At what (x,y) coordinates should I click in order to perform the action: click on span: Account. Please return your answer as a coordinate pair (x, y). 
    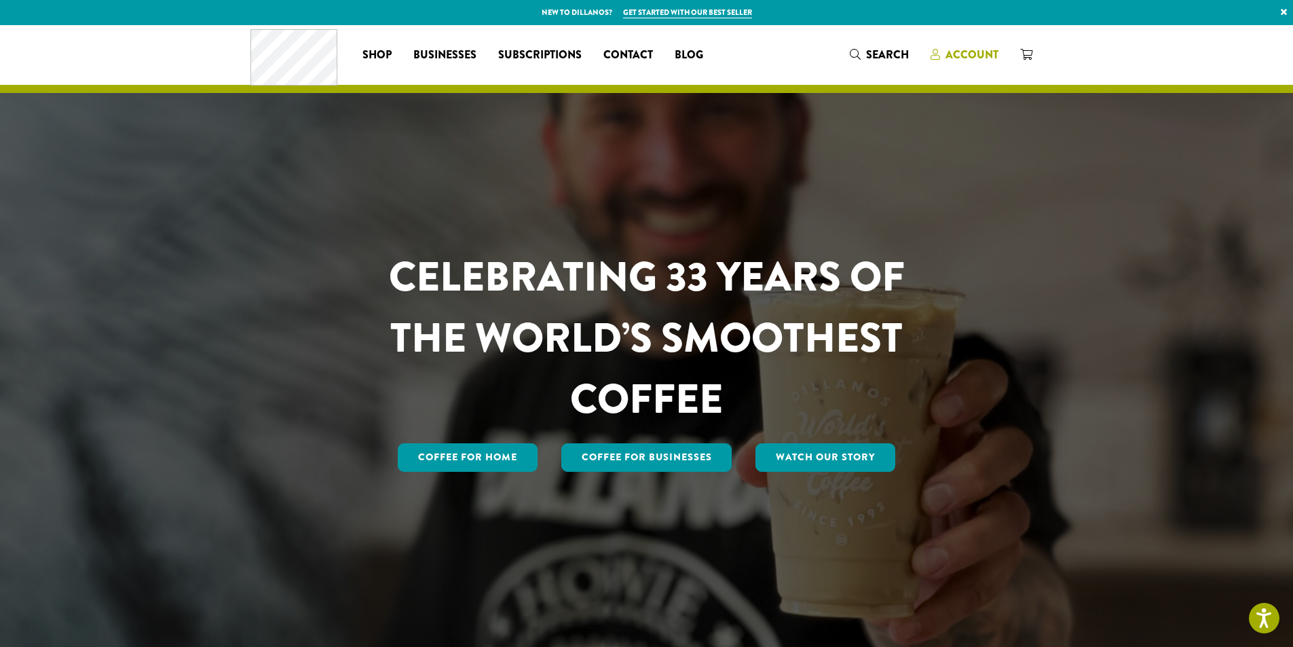
    Looking at the image, I should click on (972, 54).